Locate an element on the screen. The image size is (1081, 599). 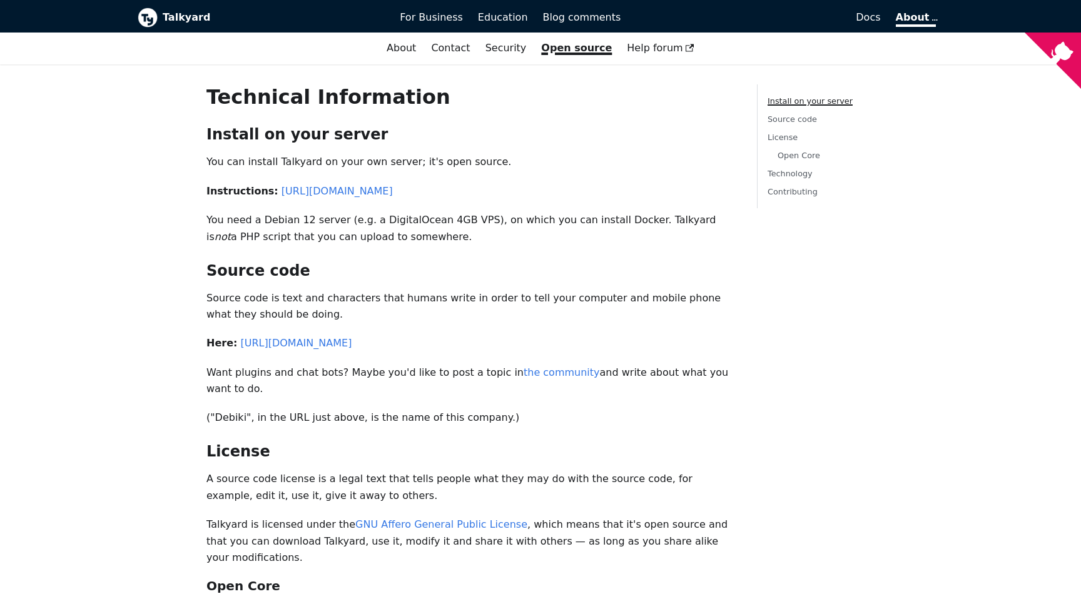
a: Docs is located at coordinates (757, 18).